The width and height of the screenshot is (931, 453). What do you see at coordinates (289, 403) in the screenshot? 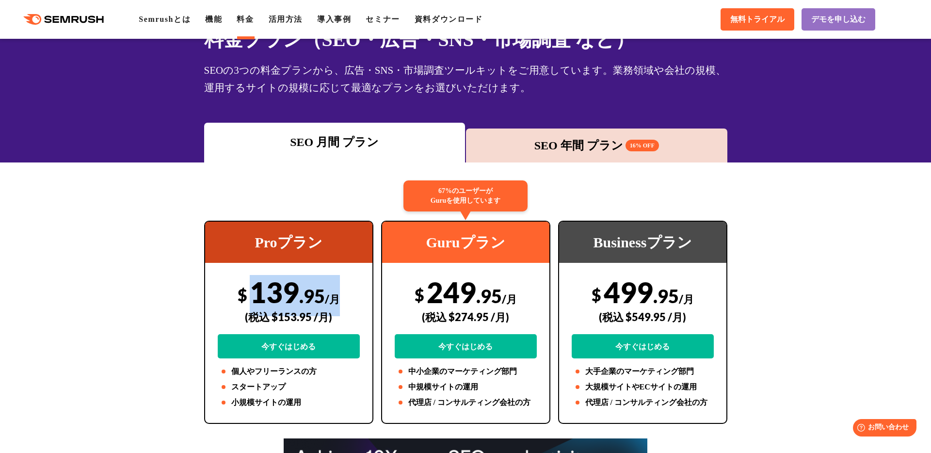
I see `li: 小規模サイトの運用` at bounding box center [289, 403].